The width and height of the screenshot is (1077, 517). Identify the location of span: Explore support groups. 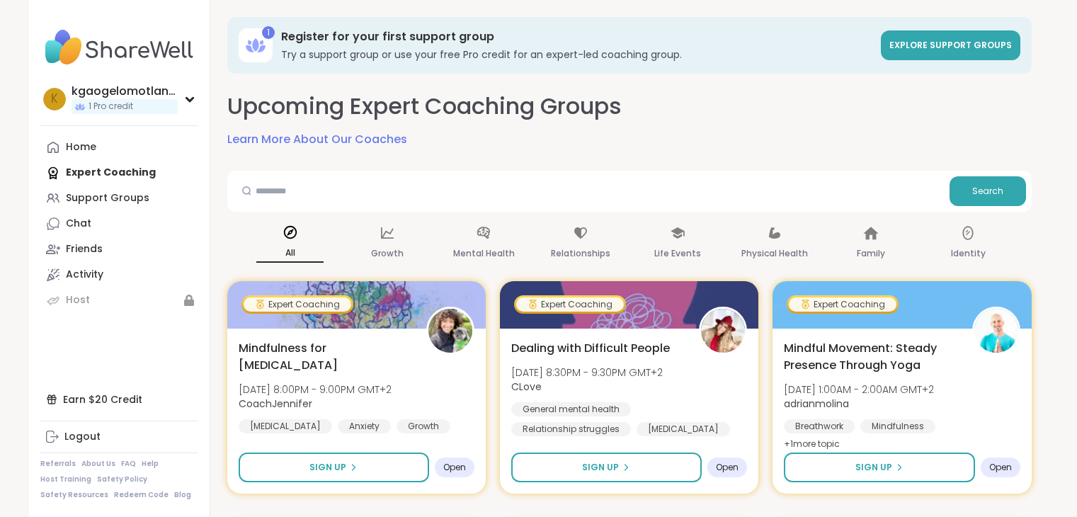
(950, 45).